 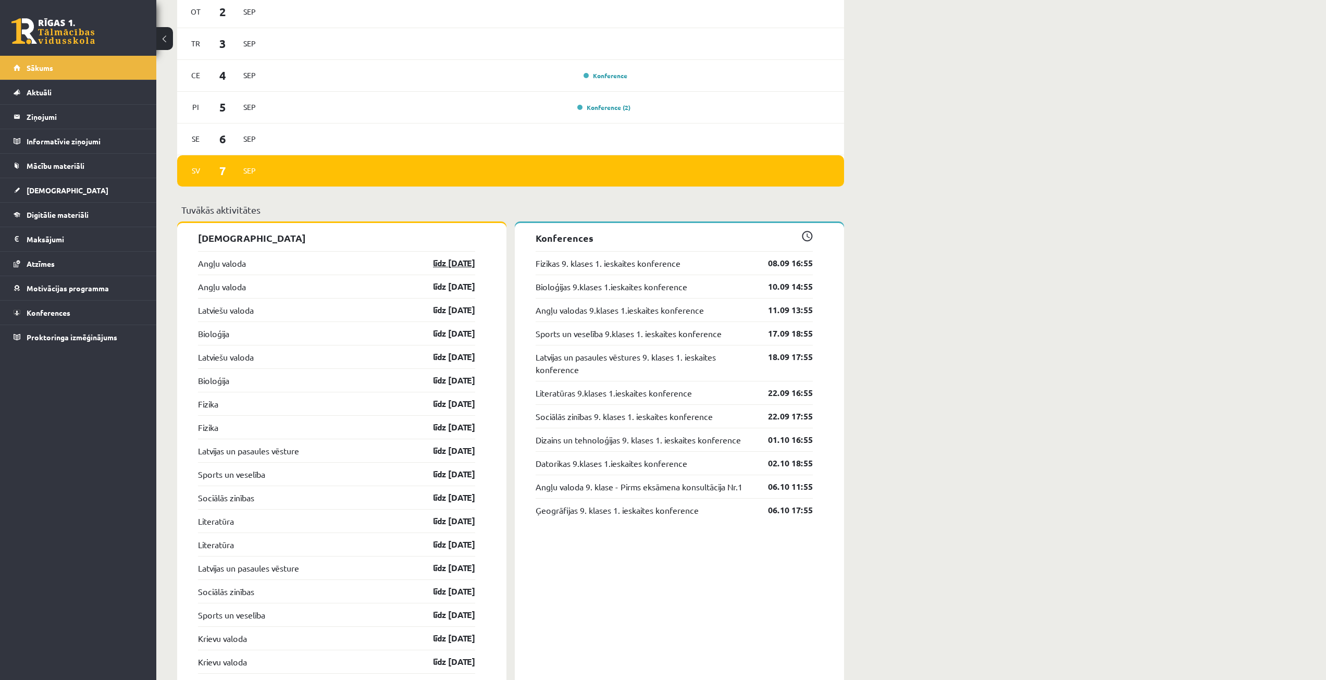 I want to click on a: Konference (2), so click(x=604, y=107).